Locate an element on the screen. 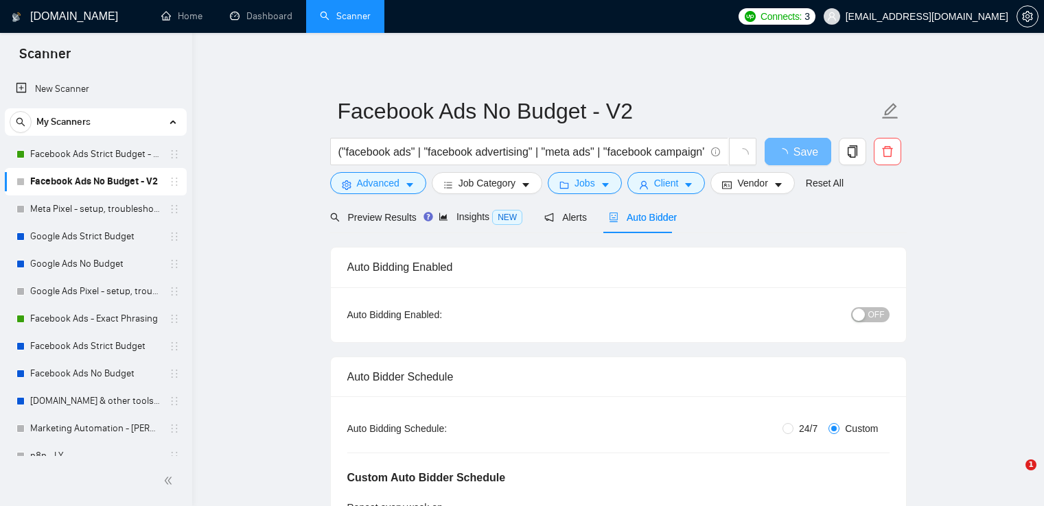 This screenshot has height=506, width=1044. span: OFF is located at coordinates (876, 315).